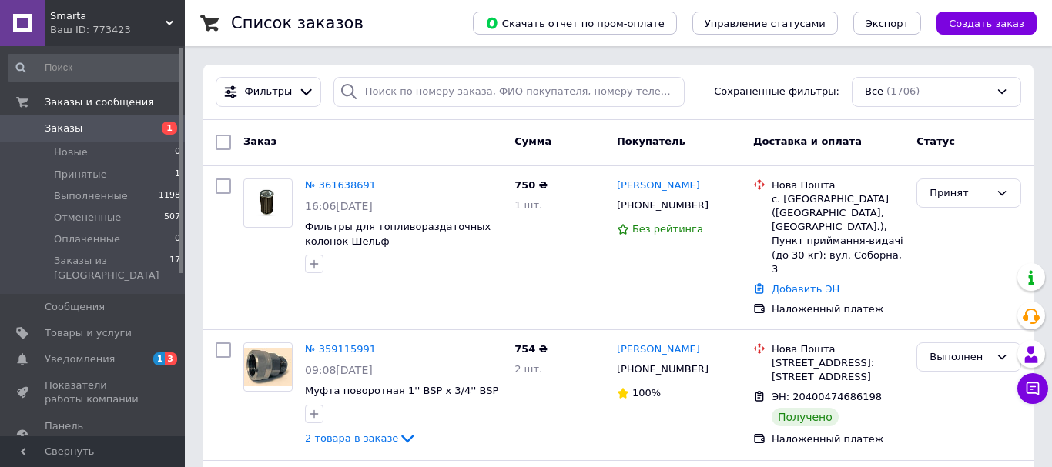 This screenshot has height=467, width=1052. What do you see at coordinates (93, 434) in the screenshot?
I see `span: Панель управления` at bounding box center [93, 434].